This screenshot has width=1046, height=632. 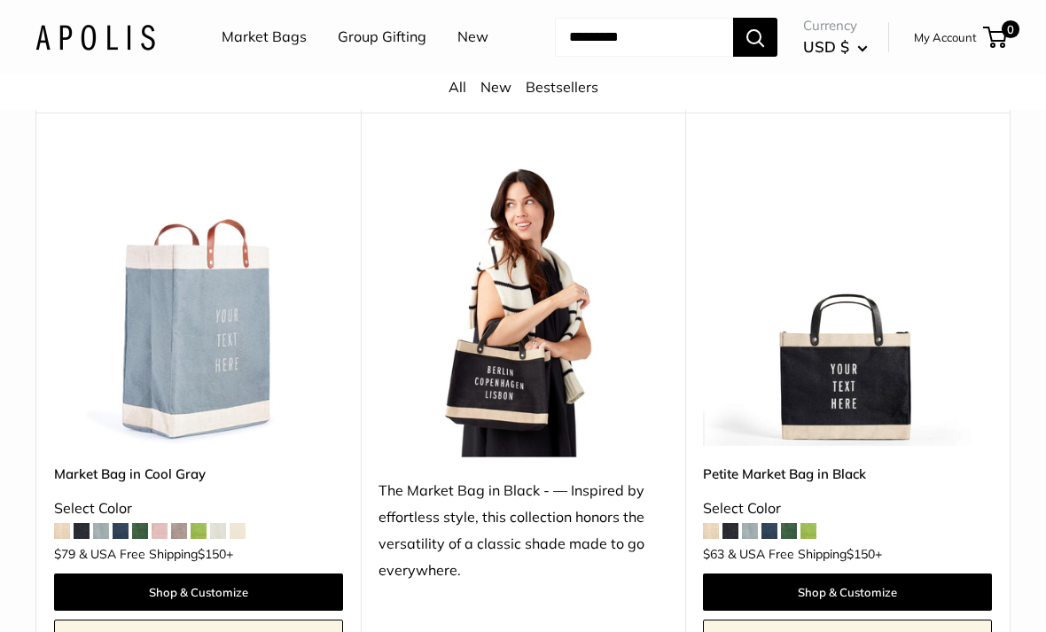 I want to click on button: Search, so click(x=755, y=37).